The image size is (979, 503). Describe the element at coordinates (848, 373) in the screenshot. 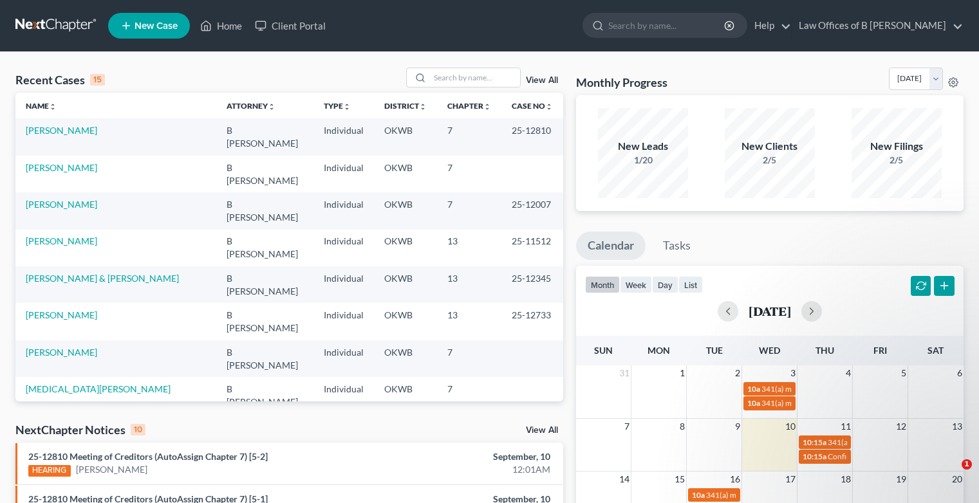

I see `span: 4` at that location.